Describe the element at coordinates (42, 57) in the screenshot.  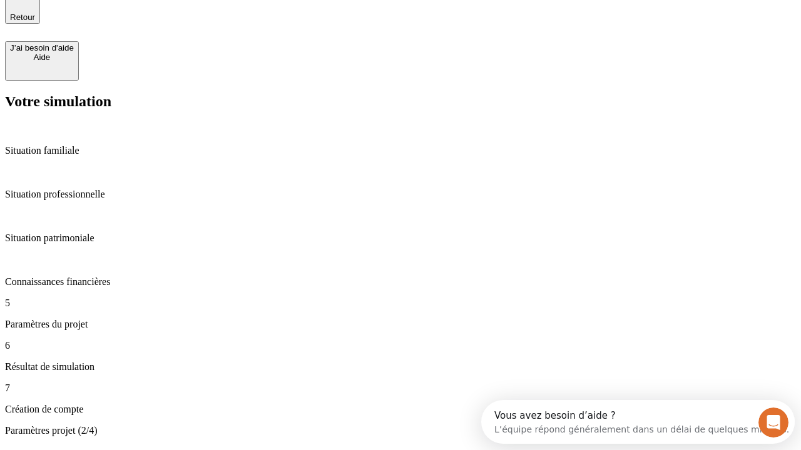
I see `div: Aide` at that location.